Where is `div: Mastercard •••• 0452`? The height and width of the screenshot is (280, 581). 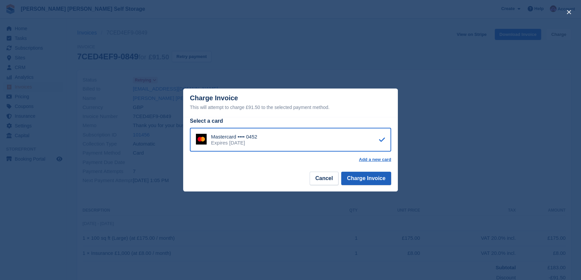 div: Mastercard •••• 0452 is located at coordinates (234, 137).